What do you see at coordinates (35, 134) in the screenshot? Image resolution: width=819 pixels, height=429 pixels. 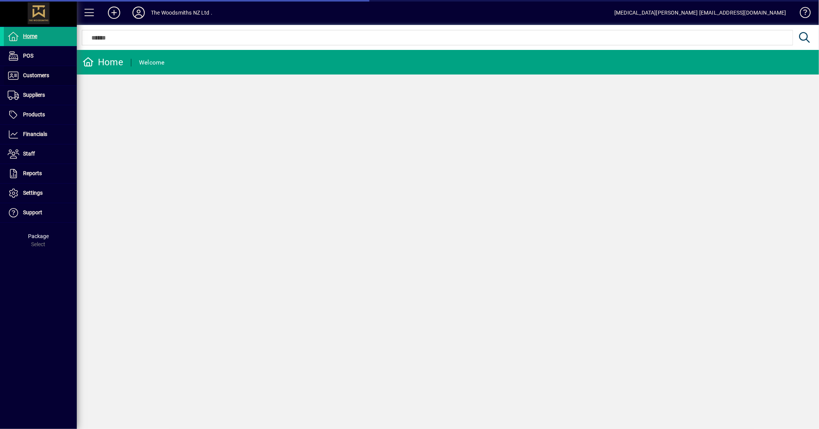 I see `span: Financials` at bounding box center [35, 134].